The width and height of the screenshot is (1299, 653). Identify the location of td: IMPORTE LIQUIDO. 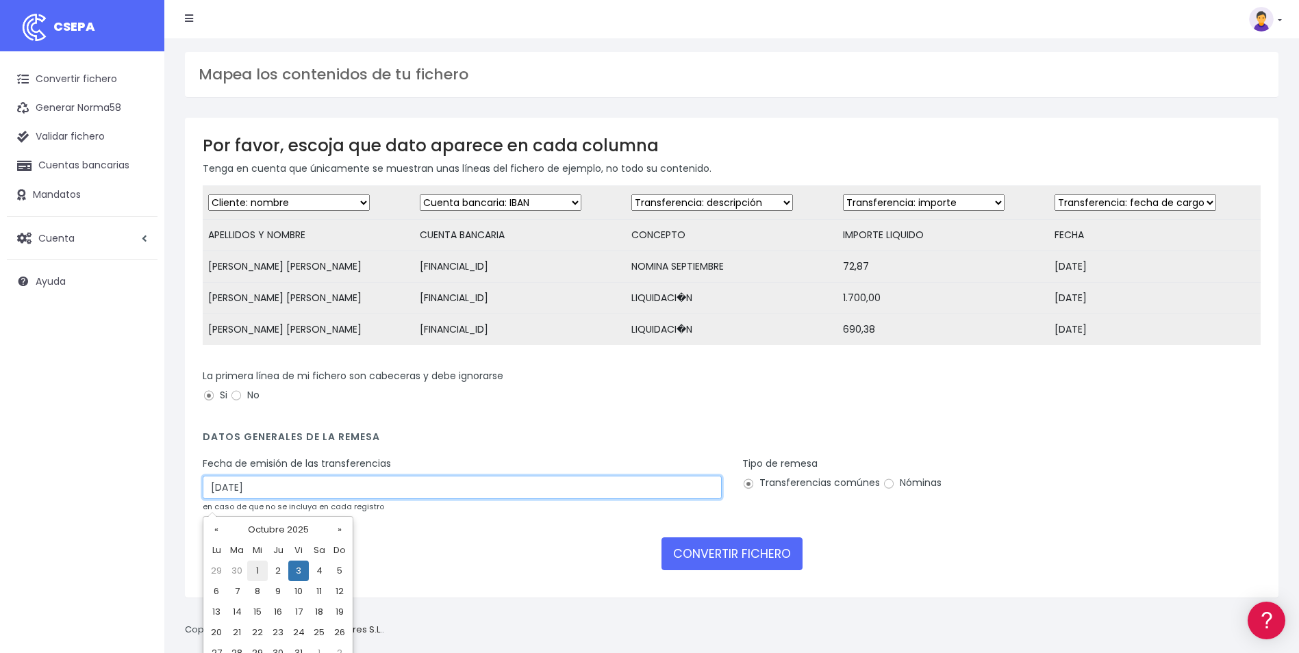
(943, 236).